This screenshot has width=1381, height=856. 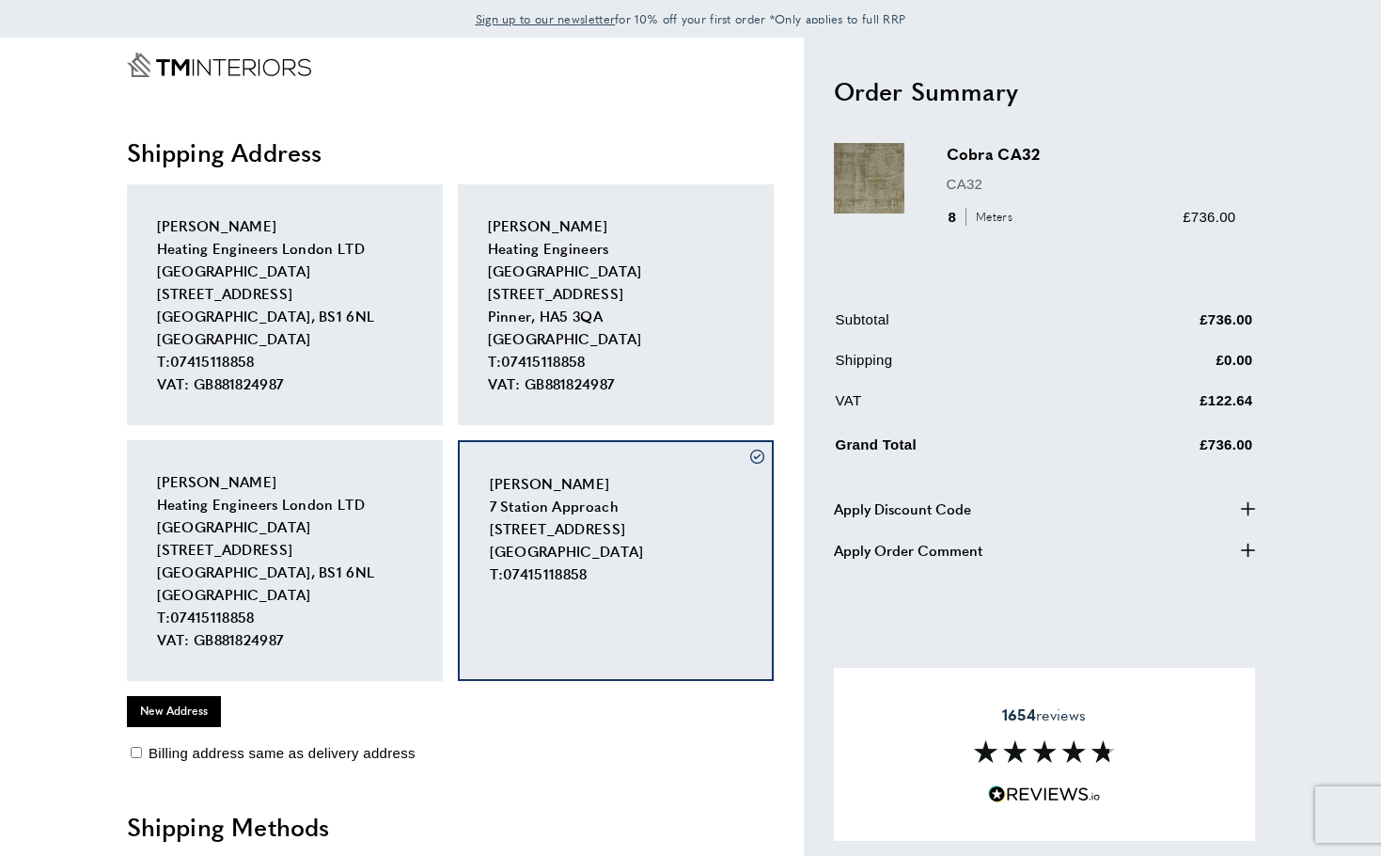 I want to click on div: 8, so click(x=982, y=217).